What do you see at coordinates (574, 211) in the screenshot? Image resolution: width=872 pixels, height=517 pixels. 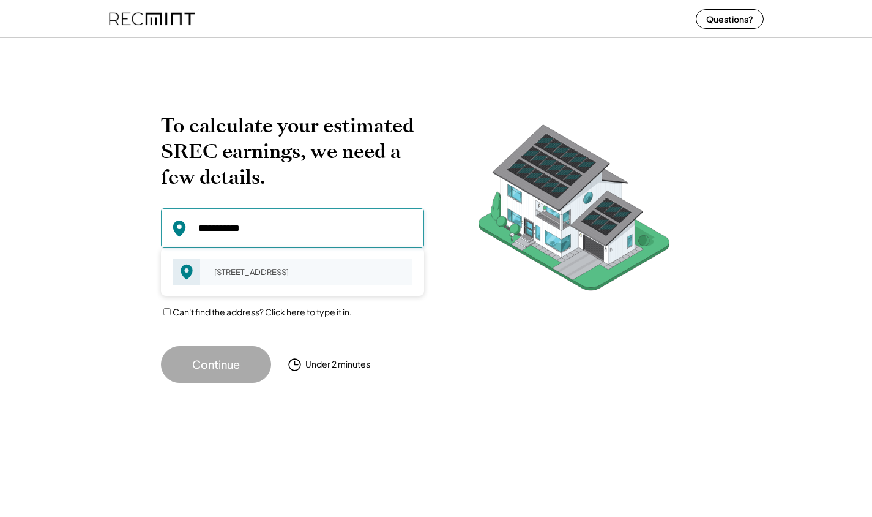 I see `img: RecMintArtboard%207.png` at bounding box center [574, 211].